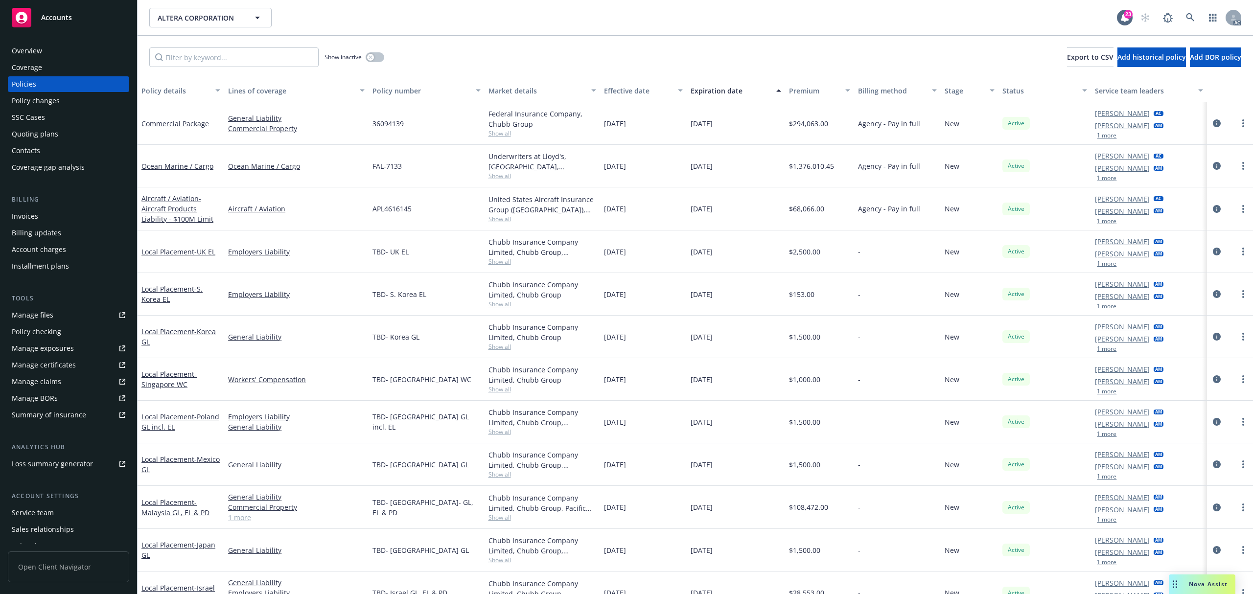 This screenshot has width=1253, height=594. I want to click on div: Manage exposures, so click(43, 349).